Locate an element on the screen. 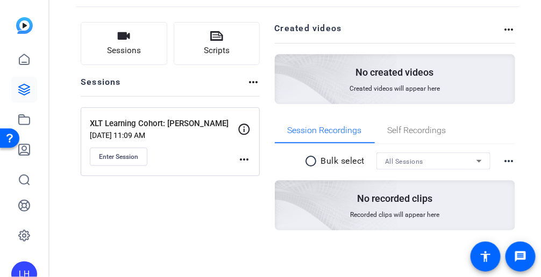 The height and width of the screenshot is (277, 541). span: Session Recordings is located at coordinates (325, 131).